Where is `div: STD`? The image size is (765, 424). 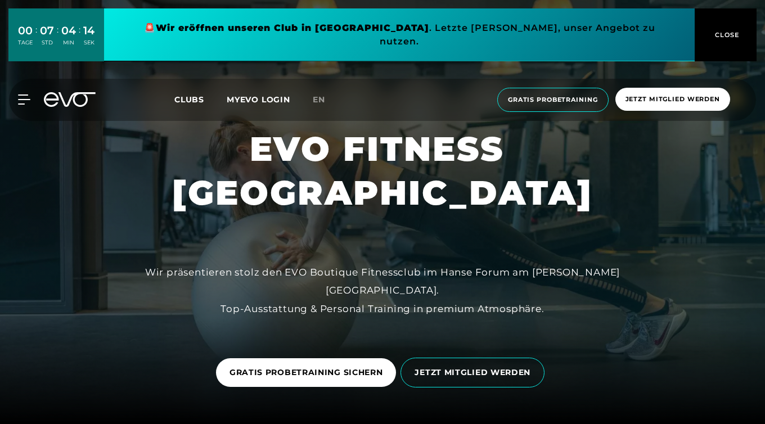 div: STD is located at coordinates (47, 43).